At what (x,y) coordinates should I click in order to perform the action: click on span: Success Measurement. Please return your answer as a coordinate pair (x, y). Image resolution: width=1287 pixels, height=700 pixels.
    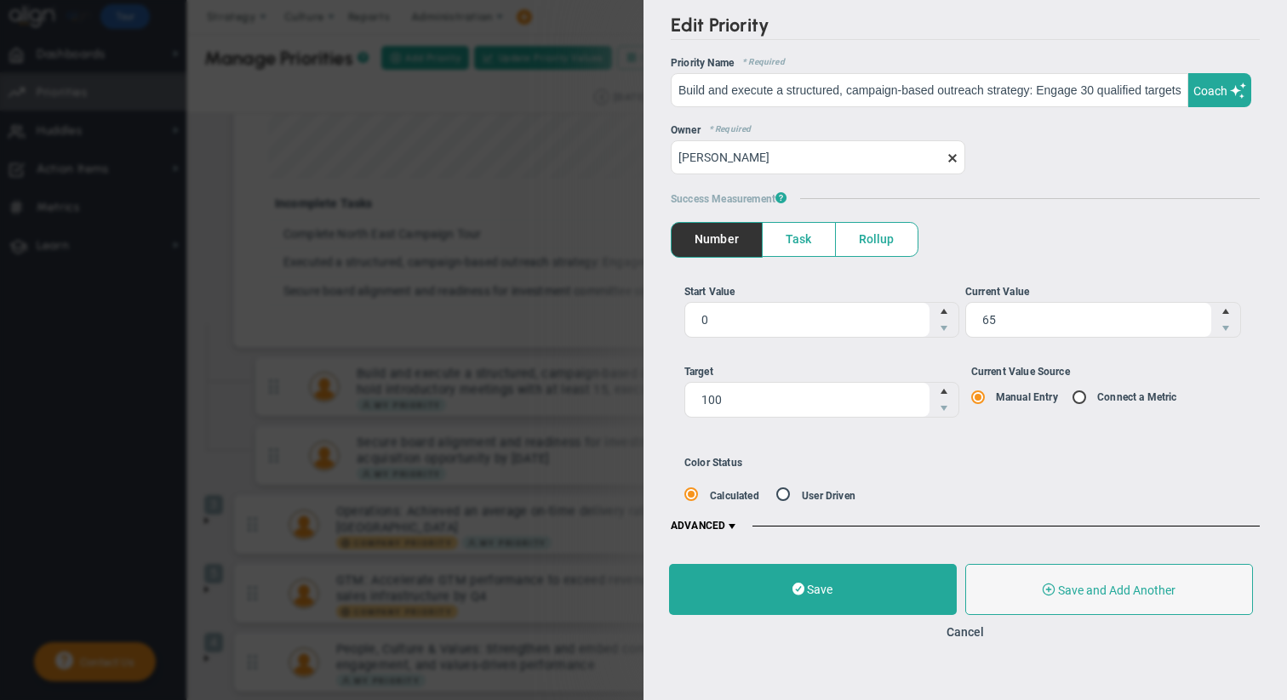
    Looking at the image, I should click on (728, 198).